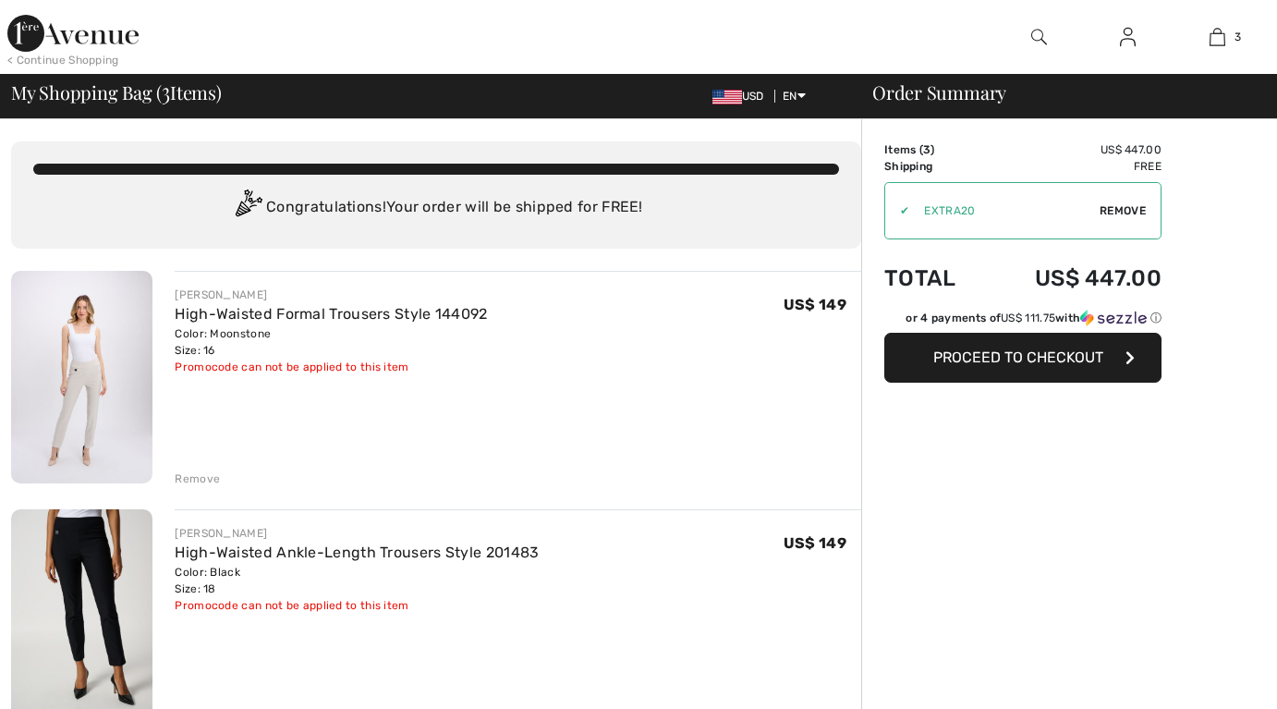 This screenshot has height=709, width=1277. Describe the element at coordinates (357, 580) in the screenshot. I see `div: Color: Black Size: 18` at that location.